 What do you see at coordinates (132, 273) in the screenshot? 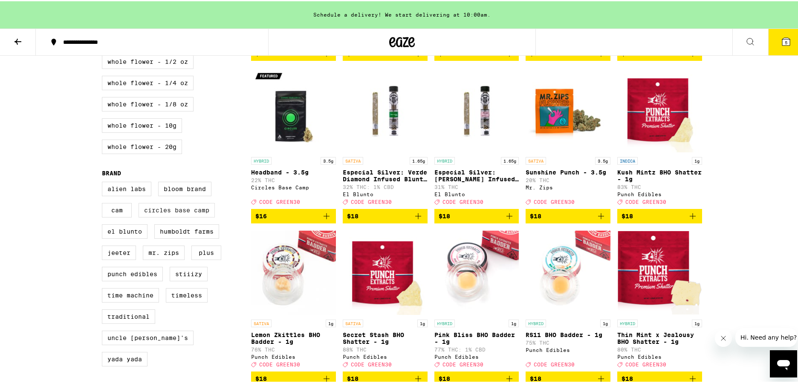
I see `label: Punch Edibles` at bounding box center [132, 273].